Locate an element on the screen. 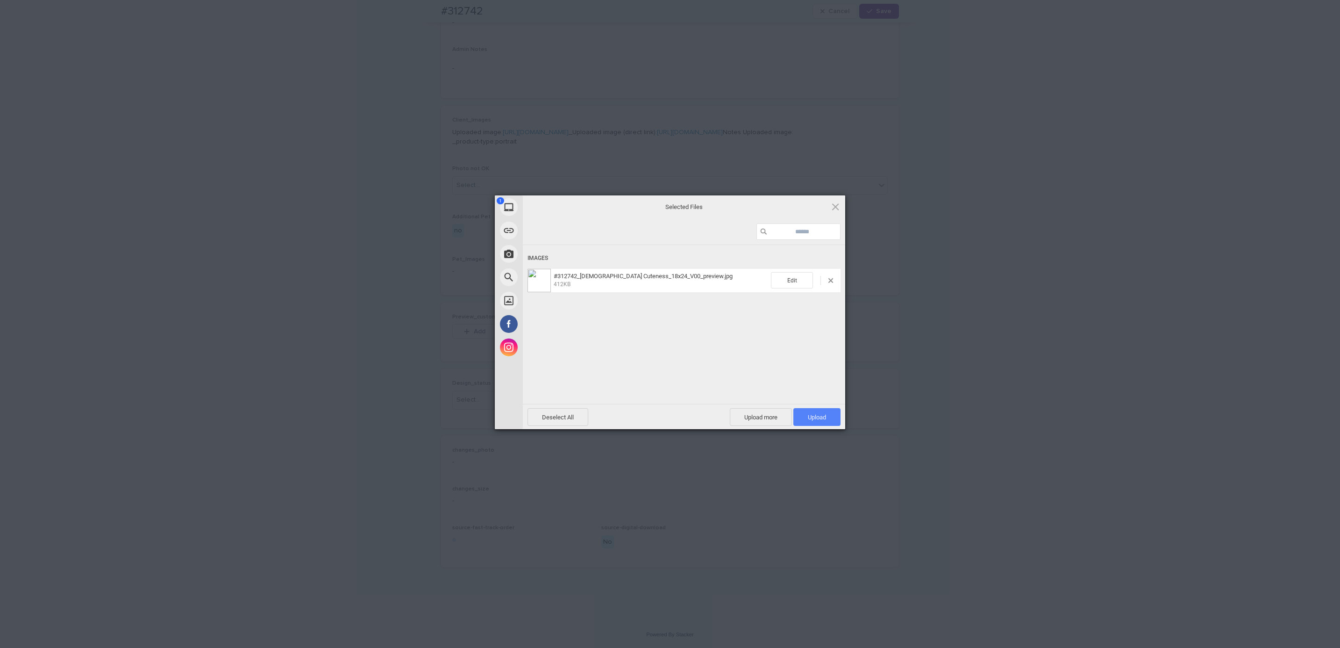 This screenshot has height=648, width=1340. span: Deselect All is located at coordinates (558, 417).